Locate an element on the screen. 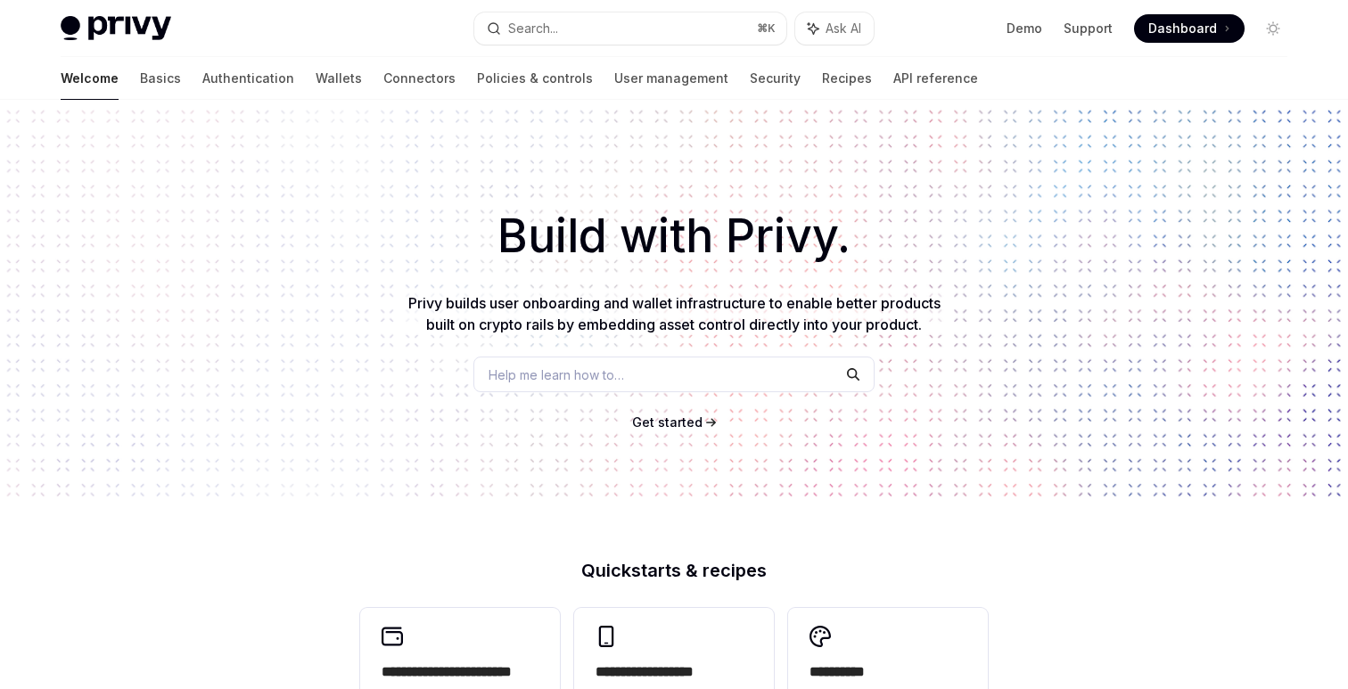 Image resolution: width=1348 pixels, height=689 pixels. span: Privy builds user onboarding and wallet infrastructure to enable better products built on crypto ... is located at coordinates (674, 314).